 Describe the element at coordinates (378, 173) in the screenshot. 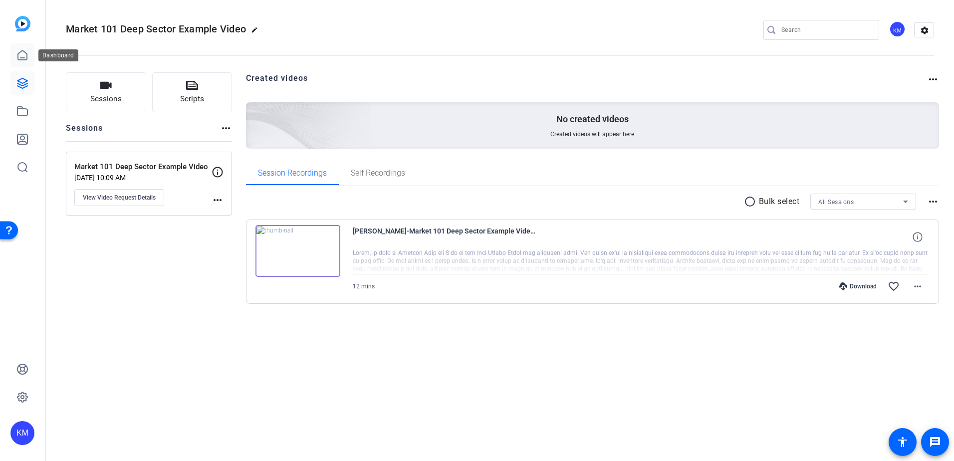

I see `span: Self Recordings` at that location.